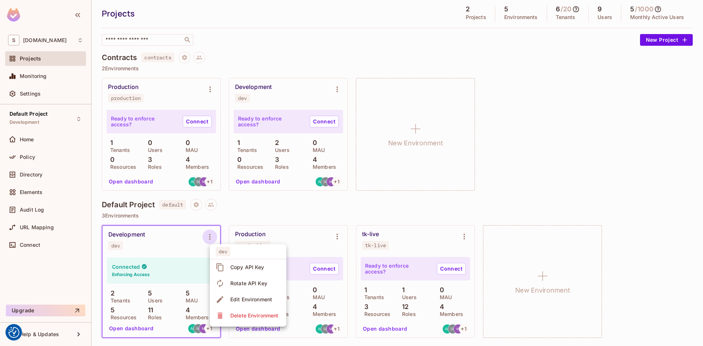 The image size is (703, 346). What do you see at coordinates (14, 333) in the screenshot?
I see `button: Consent Preferences` at bounding box center [14, 333].